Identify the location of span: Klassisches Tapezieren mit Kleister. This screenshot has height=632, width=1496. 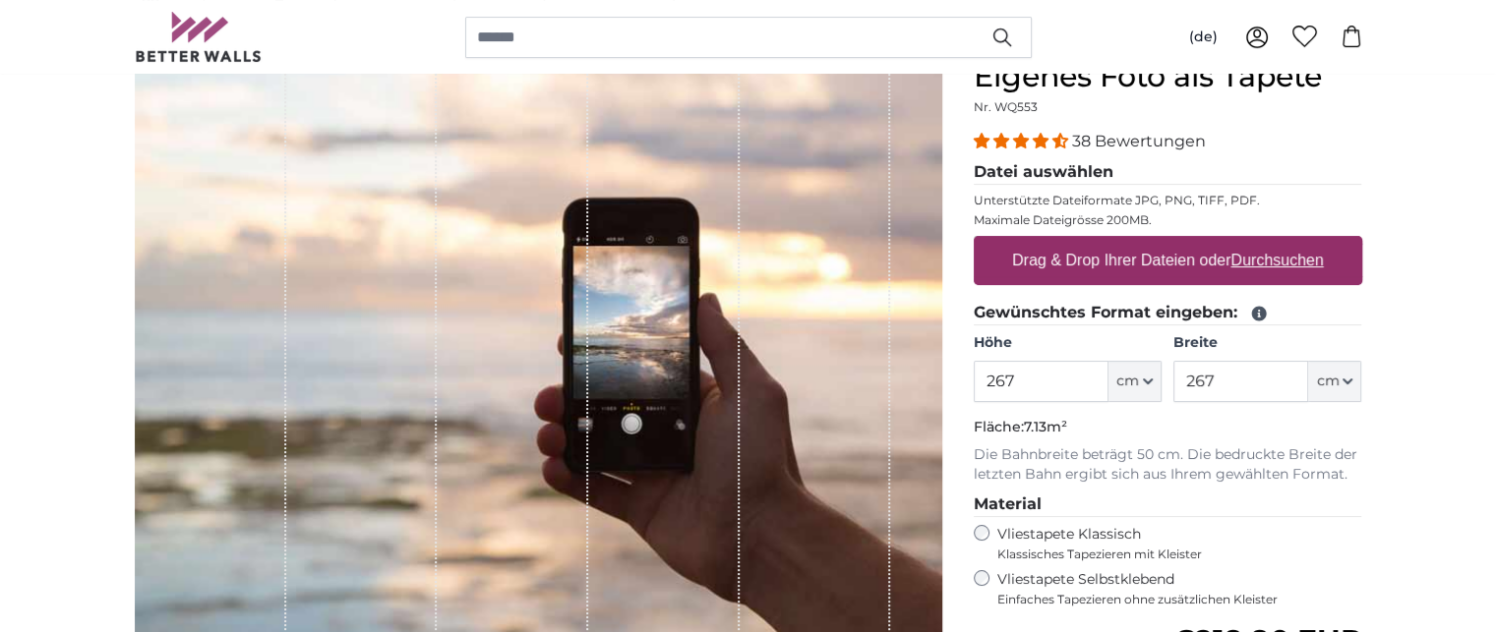
(1171, 555).